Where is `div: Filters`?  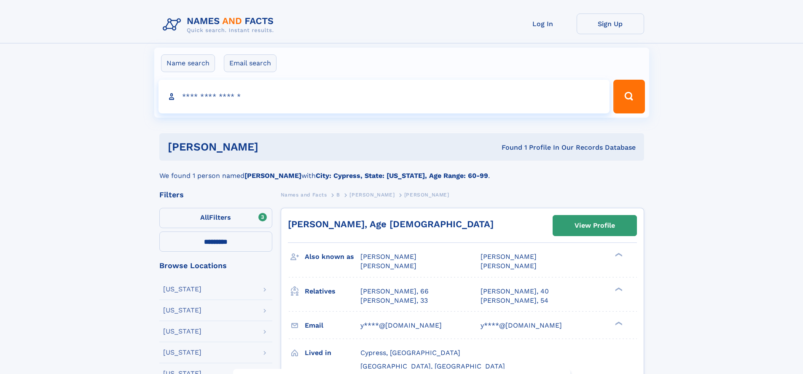
div: Filters is located at coordinates (216, 195).